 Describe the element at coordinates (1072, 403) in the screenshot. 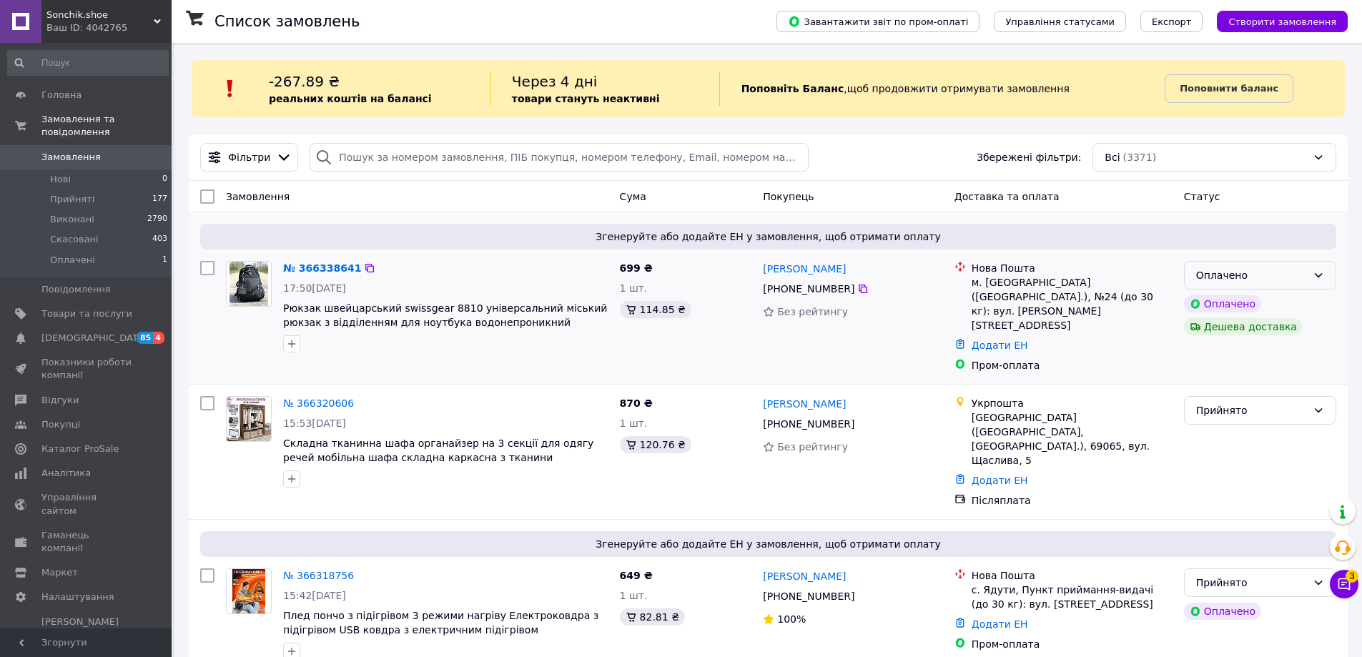

I see `div: Укрпошта` at that location.